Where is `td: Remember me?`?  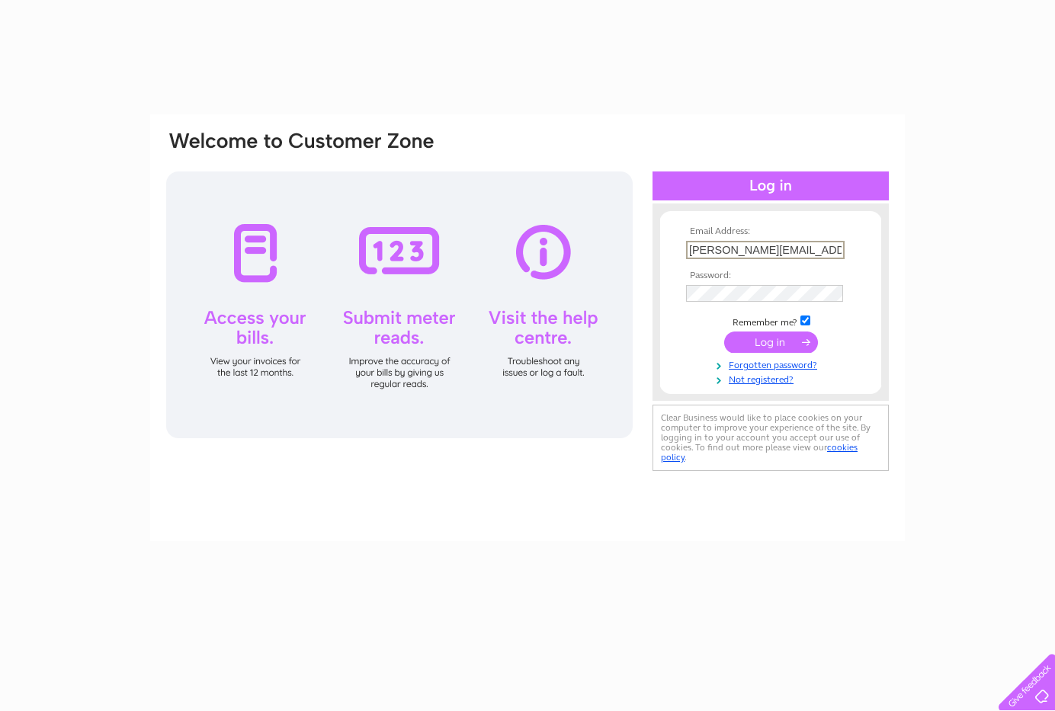
td: Remember me? is located at coordinates (771, 321).